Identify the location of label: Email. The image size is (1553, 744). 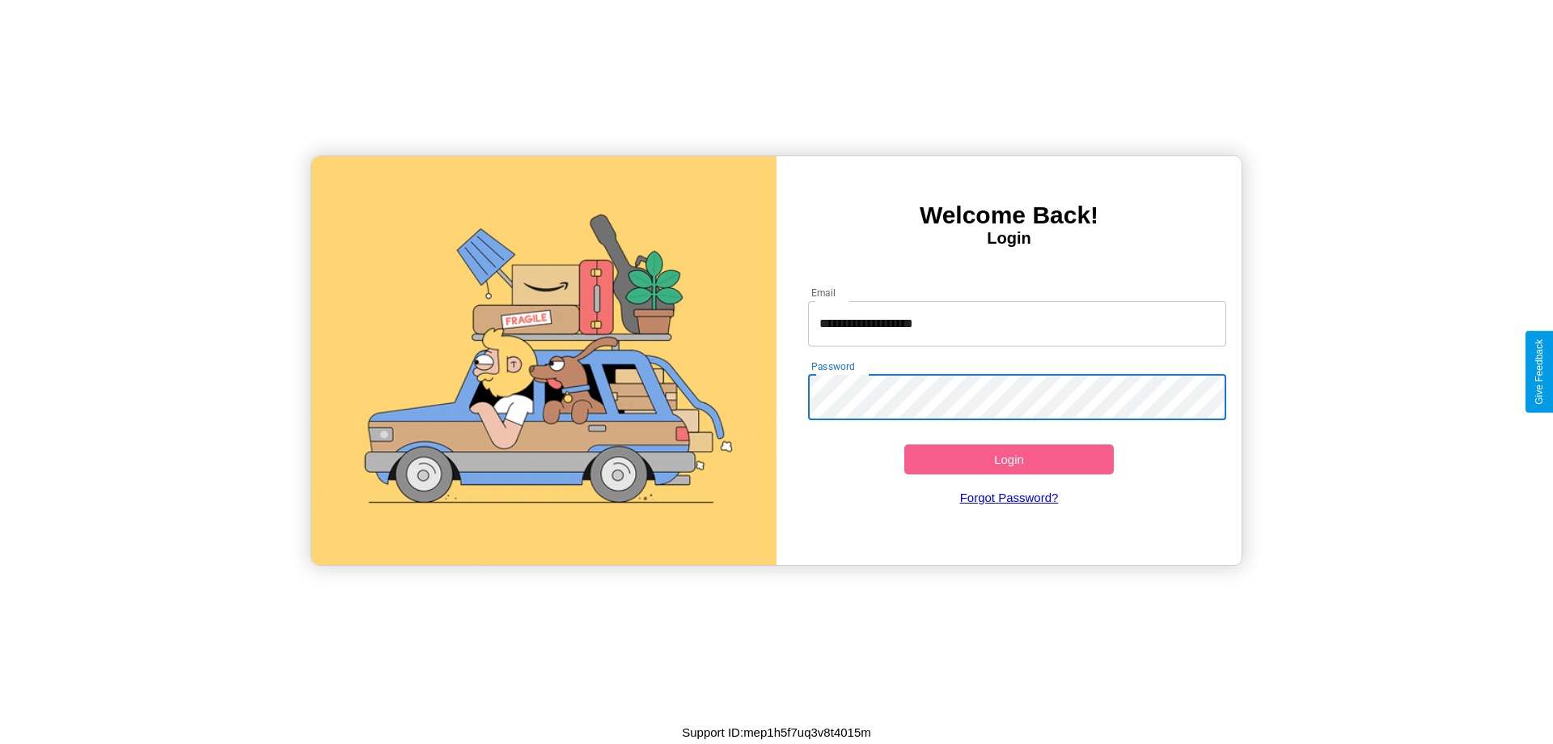
(824, 292).